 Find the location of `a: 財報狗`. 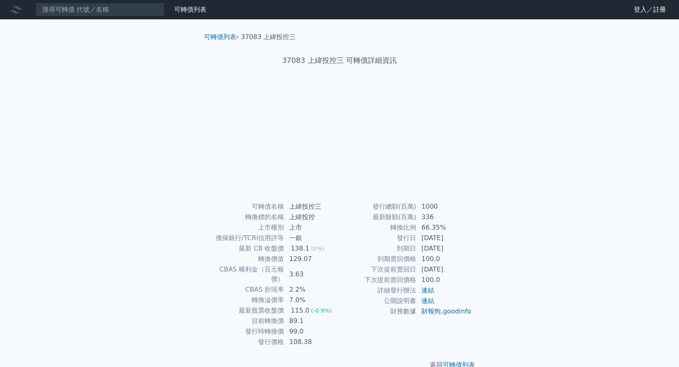

a: 財報狗 is located at coordinates (431, 311).